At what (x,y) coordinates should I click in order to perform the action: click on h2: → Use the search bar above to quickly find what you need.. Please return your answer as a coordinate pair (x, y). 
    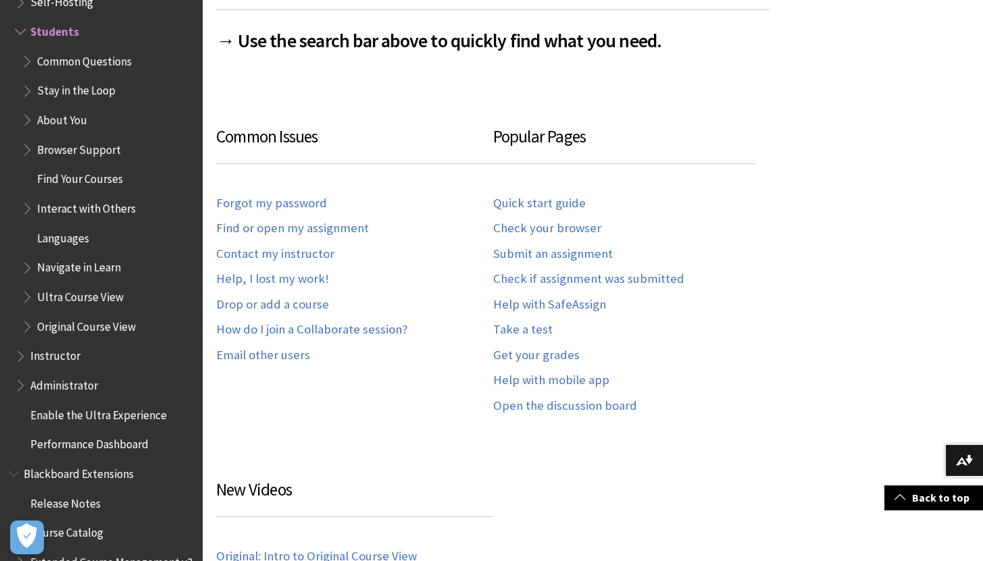
    Looking at the image, I should click on (492, 32).